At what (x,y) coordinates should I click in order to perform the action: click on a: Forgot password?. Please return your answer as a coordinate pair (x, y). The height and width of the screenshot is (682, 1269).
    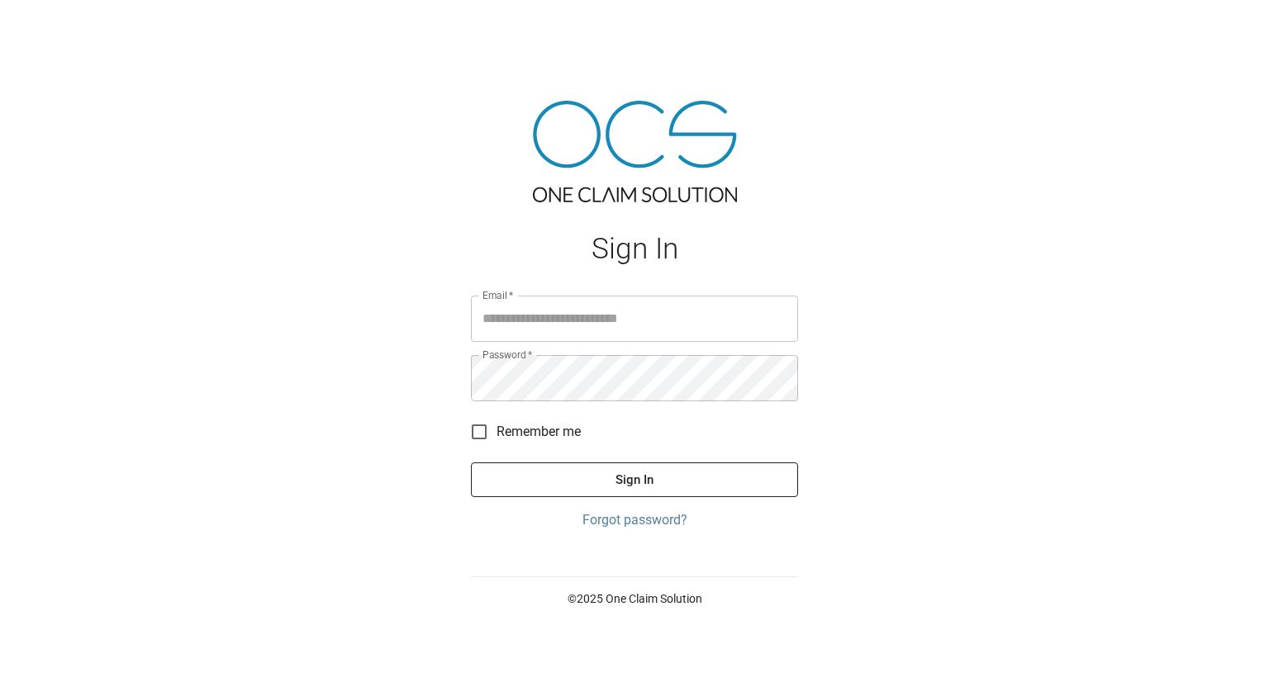
    Looking at the image, I should click on (635, 521).